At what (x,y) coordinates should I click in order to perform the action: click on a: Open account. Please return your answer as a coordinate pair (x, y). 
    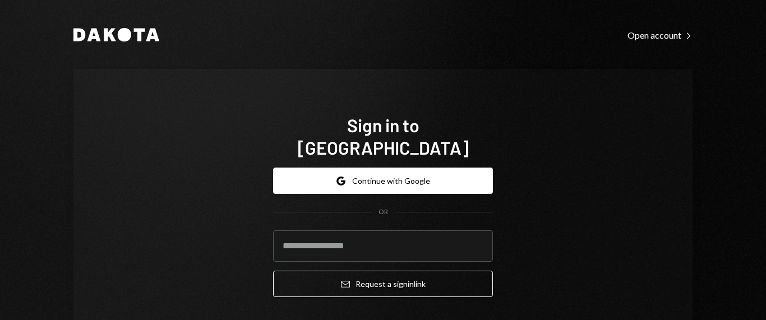
    Looking at the image, I should click on (660, 35).